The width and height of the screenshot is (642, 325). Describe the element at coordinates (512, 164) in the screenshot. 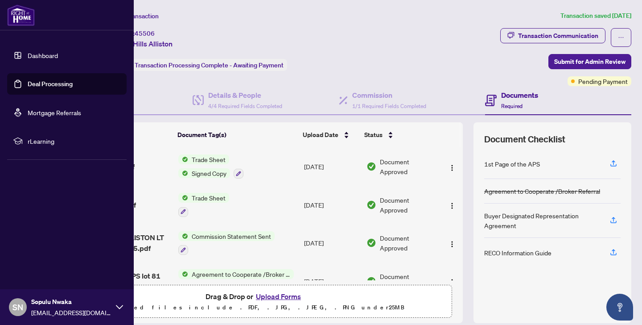

I see `div: 1st Page of the APS` at that location.